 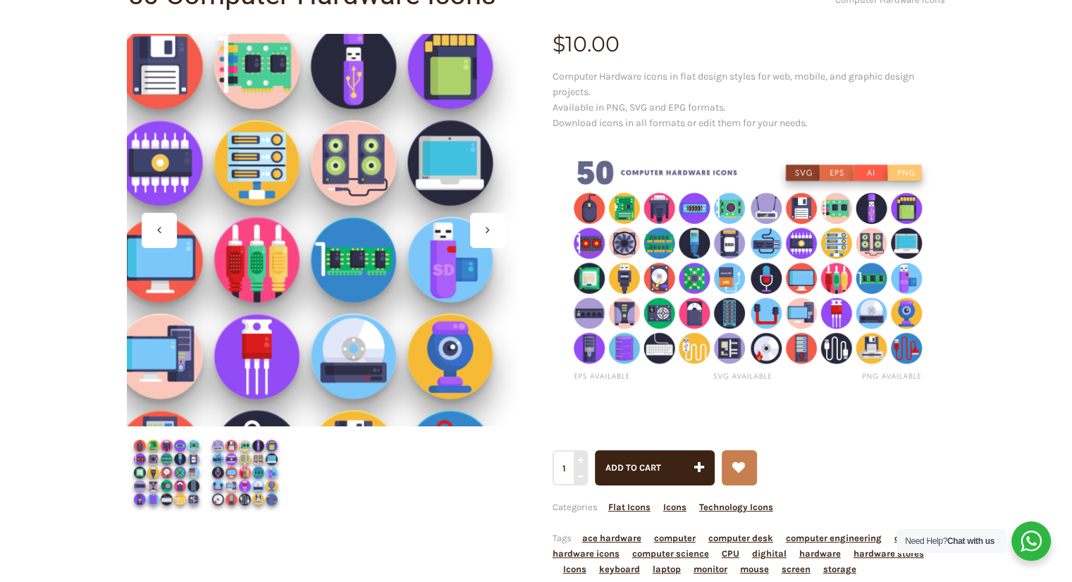 I want to click on a: monitor, so click(x=710, y=569).